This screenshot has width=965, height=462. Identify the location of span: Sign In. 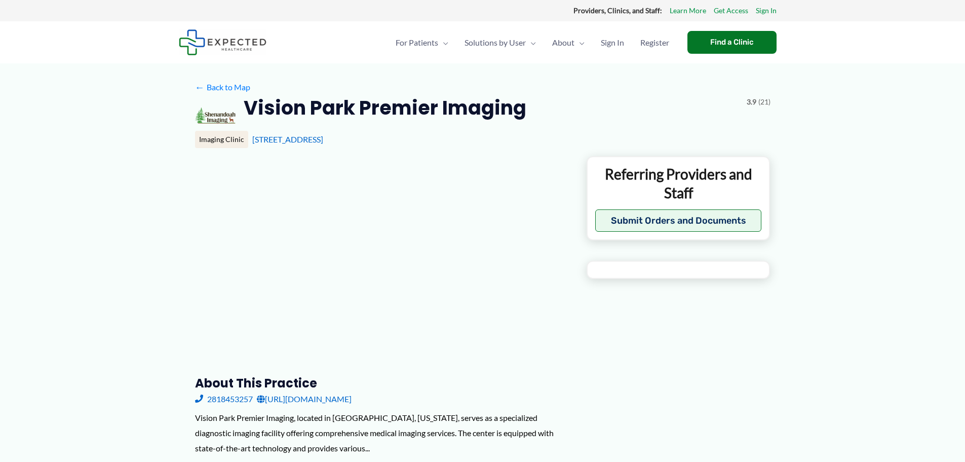
(613, 43).